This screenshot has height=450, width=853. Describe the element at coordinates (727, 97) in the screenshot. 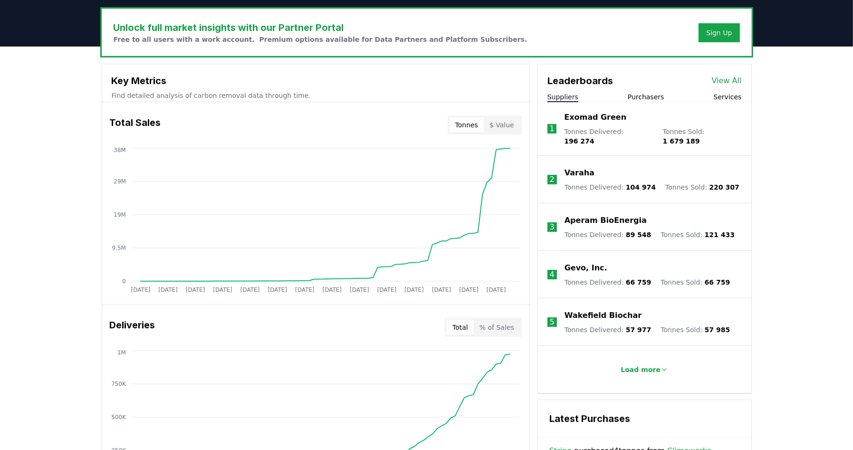

I see `button: Services` at that location.